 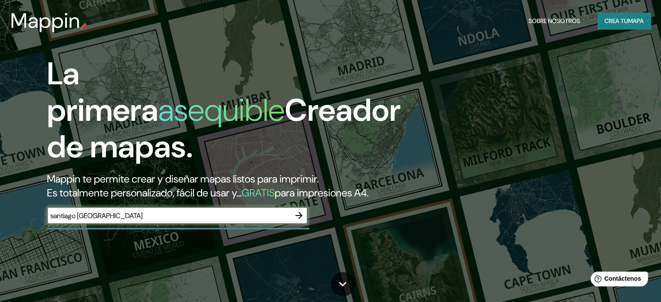 What do you see at coordinates (258, 192) in the screenshot?
I see `font: GRATIS` at bounding box center [258, 192].